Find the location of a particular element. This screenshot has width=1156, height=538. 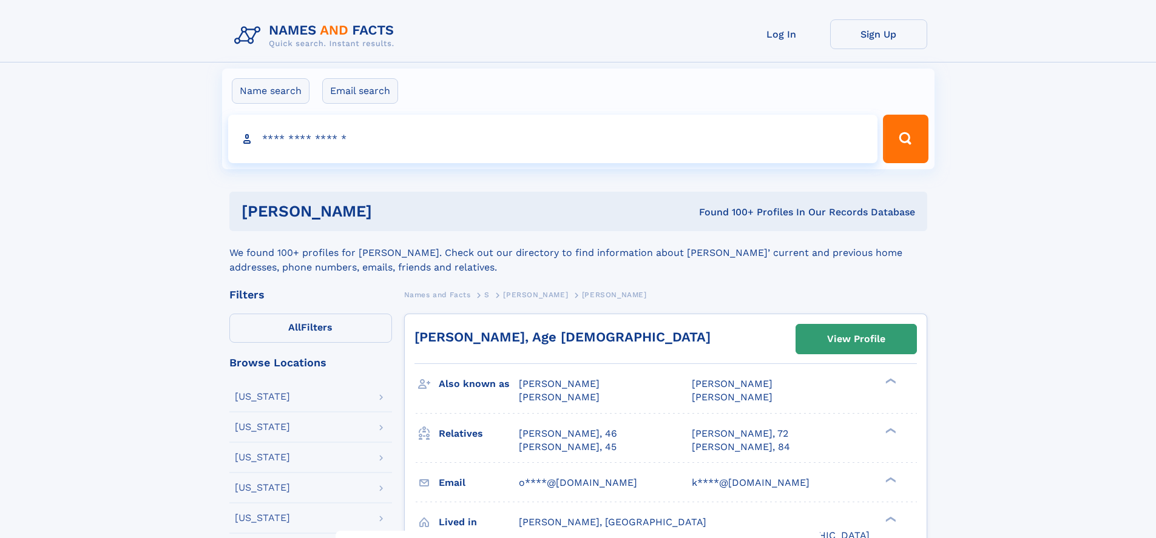

h3: Email is located at coordinates (479, 483).